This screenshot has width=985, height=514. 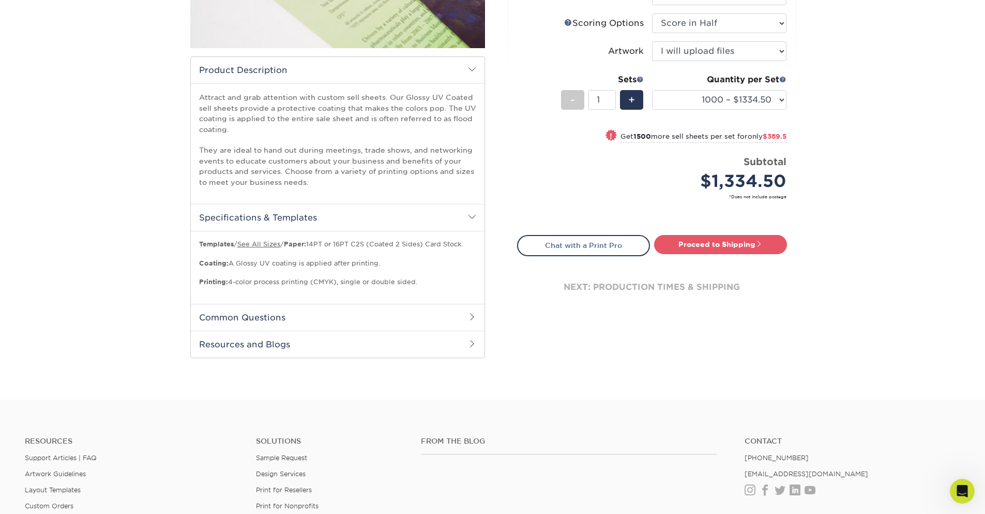 I want to click on strong: Paper:, so click(x=295, y=244).